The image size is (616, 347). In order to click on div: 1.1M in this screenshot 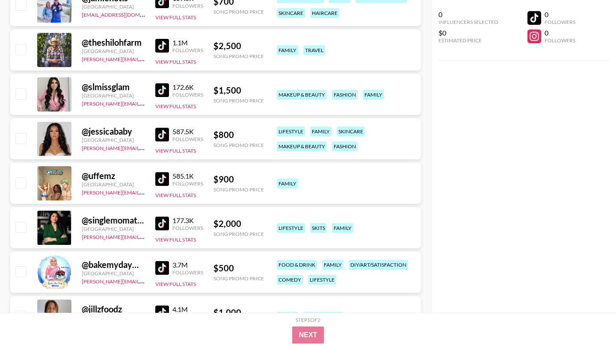, I will do `click(188, 43)`.